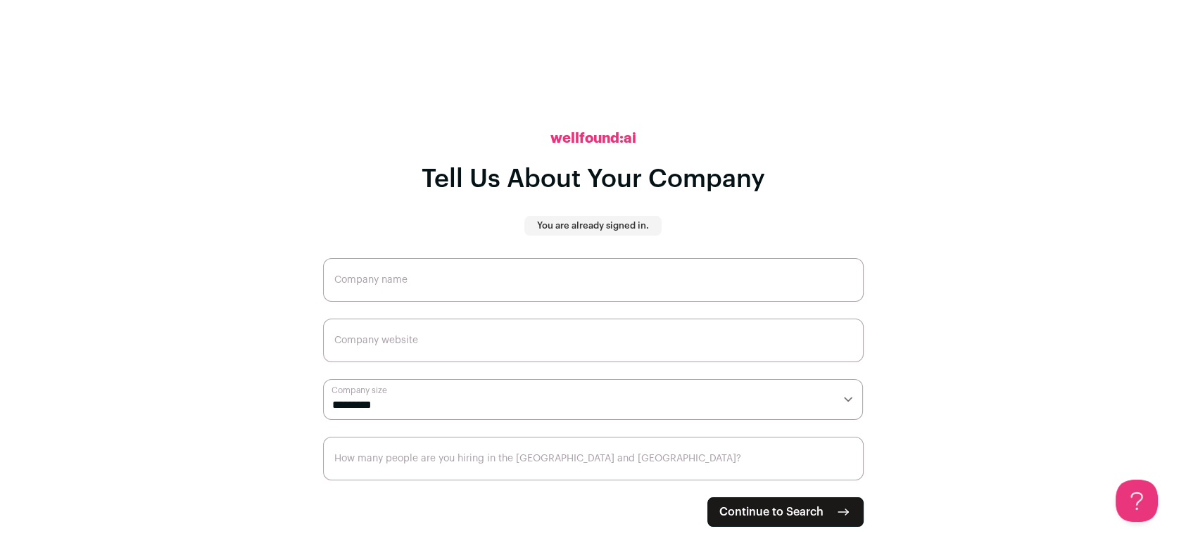 This screenshot has width=1186, height=550. What do you see at coordinates (593, 139) in the screenshot?
I see `h2: wellfound:ai` at bounding box center [593, 139].